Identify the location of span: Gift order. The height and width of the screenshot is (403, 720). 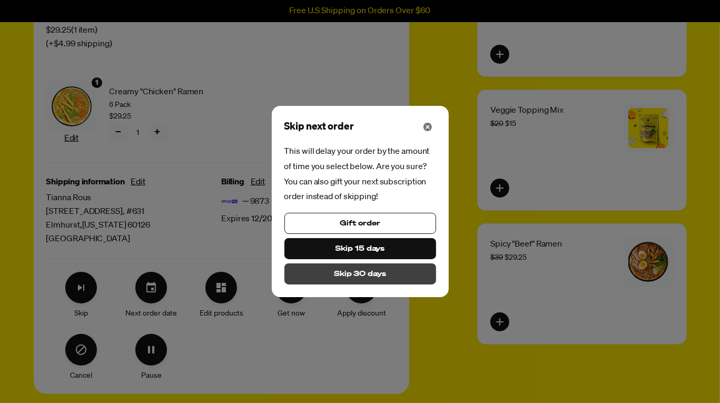
(360, 223).